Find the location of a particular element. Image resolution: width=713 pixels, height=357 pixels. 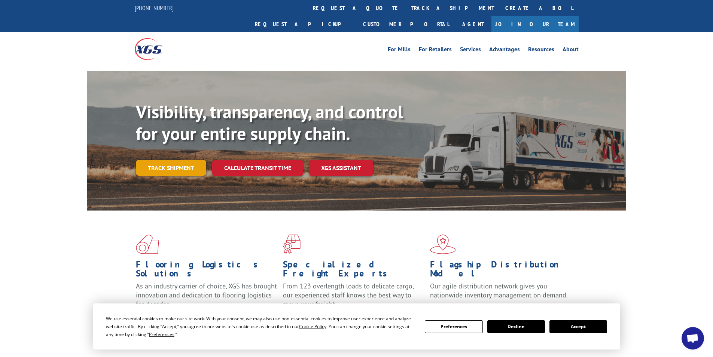

a: Request a pickup is located at coordinates (303, 24).